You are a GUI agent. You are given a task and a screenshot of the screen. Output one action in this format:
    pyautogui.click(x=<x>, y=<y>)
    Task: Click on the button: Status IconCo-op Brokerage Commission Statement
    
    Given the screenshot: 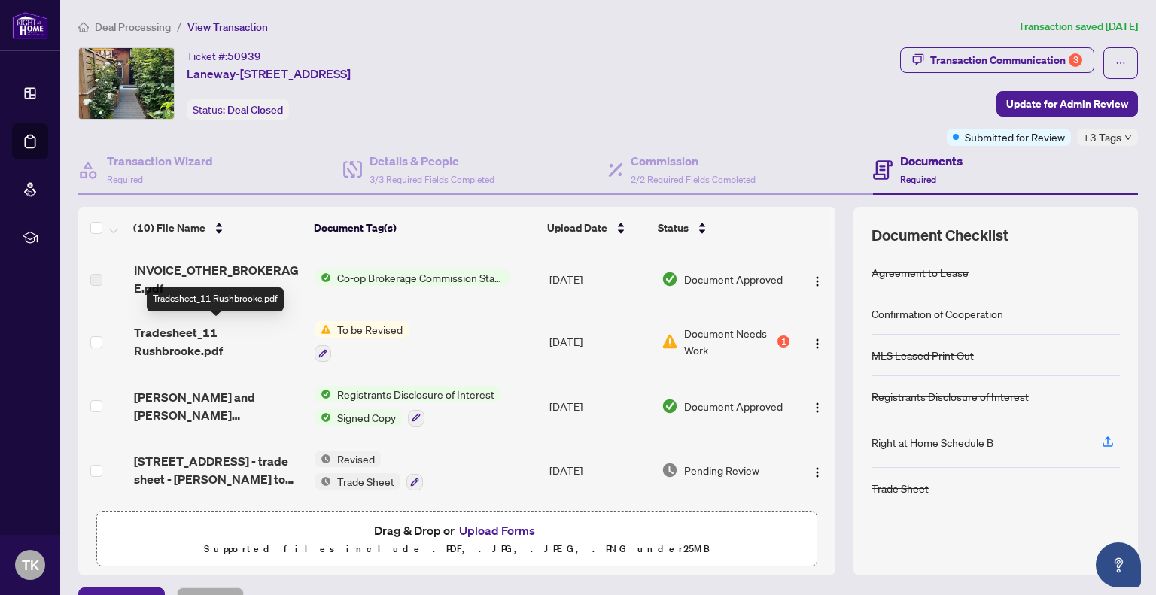 What is the action you would take?
    pyautogui.click(x=412, y=278)
    